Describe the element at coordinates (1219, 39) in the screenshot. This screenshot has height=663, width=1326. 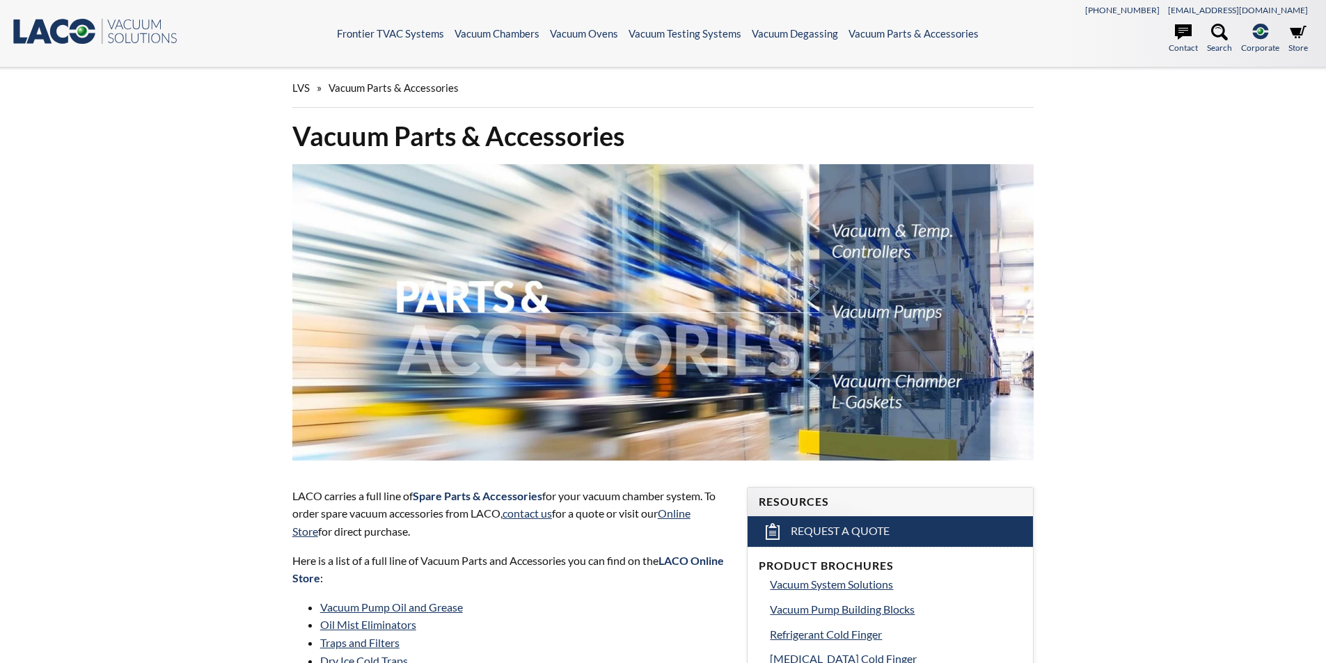
I see `a: Search` at that location.